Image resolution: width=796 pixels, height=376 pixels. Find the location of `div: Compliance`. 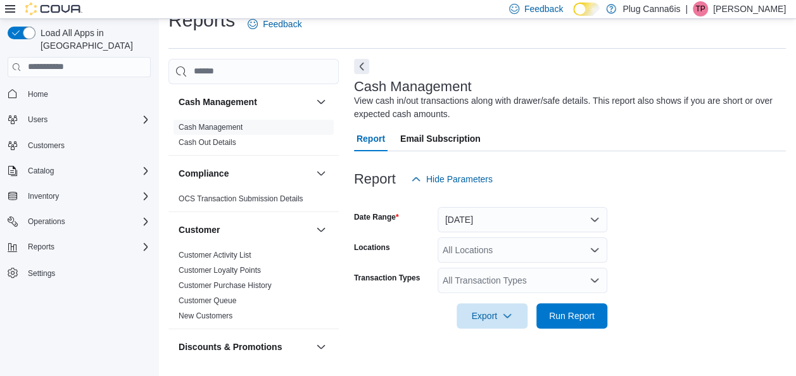

div: Compliance is located at coordinates (253, 201).